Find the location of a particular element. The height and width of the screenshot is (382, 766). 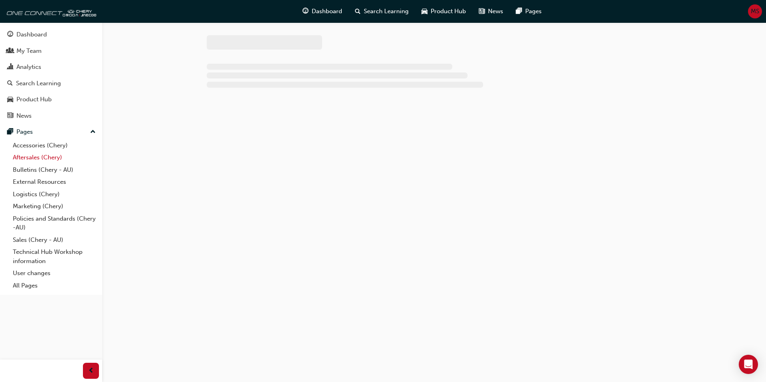

a: Policies and Standards (Chery -AU) is located at coordinates (54, 223).